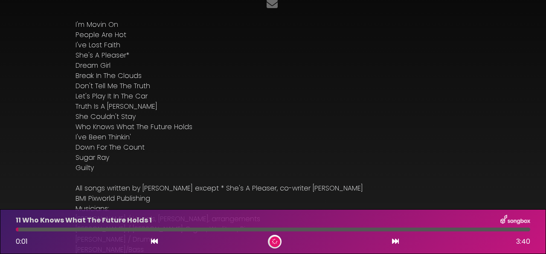 The width and height of the screenshot is (546, 254). Describe the element at coordinates (273, 209) in the screenshot. I see `p: Musicians:` at that location.